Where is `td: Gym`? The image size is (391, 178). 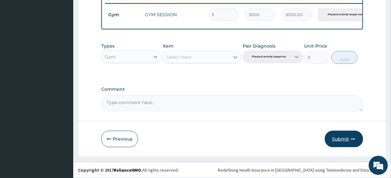
td: Gym is located at coordinates (123, 15).